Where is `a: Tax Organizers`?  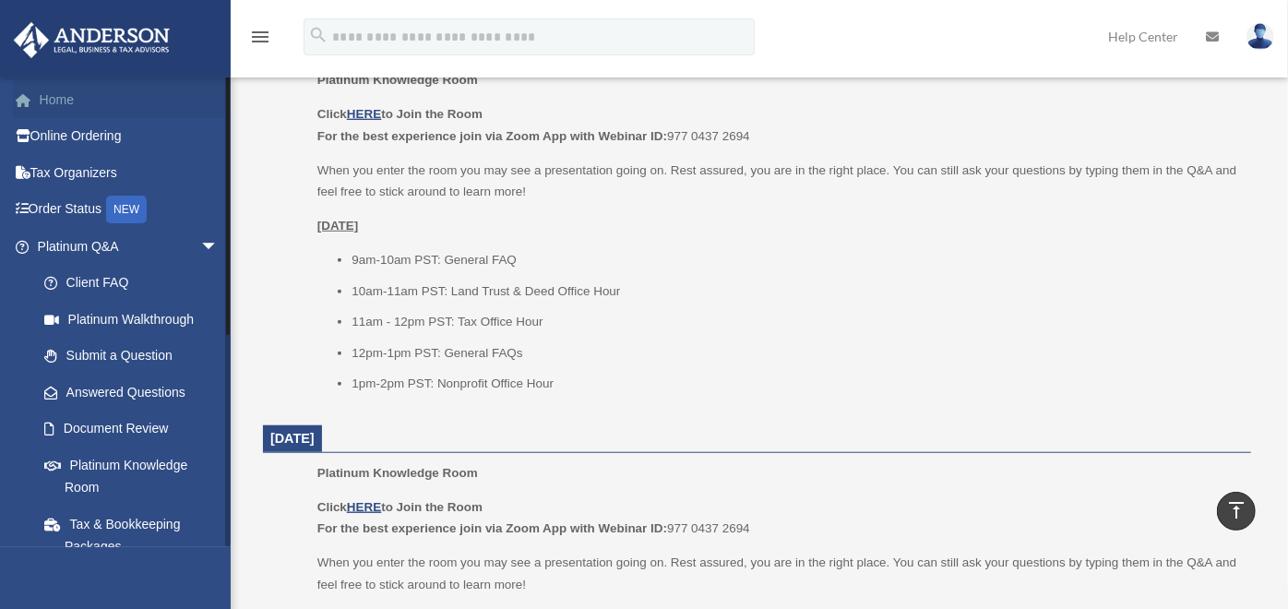 a: Tax Organizers is located at coordinates (129, 172).